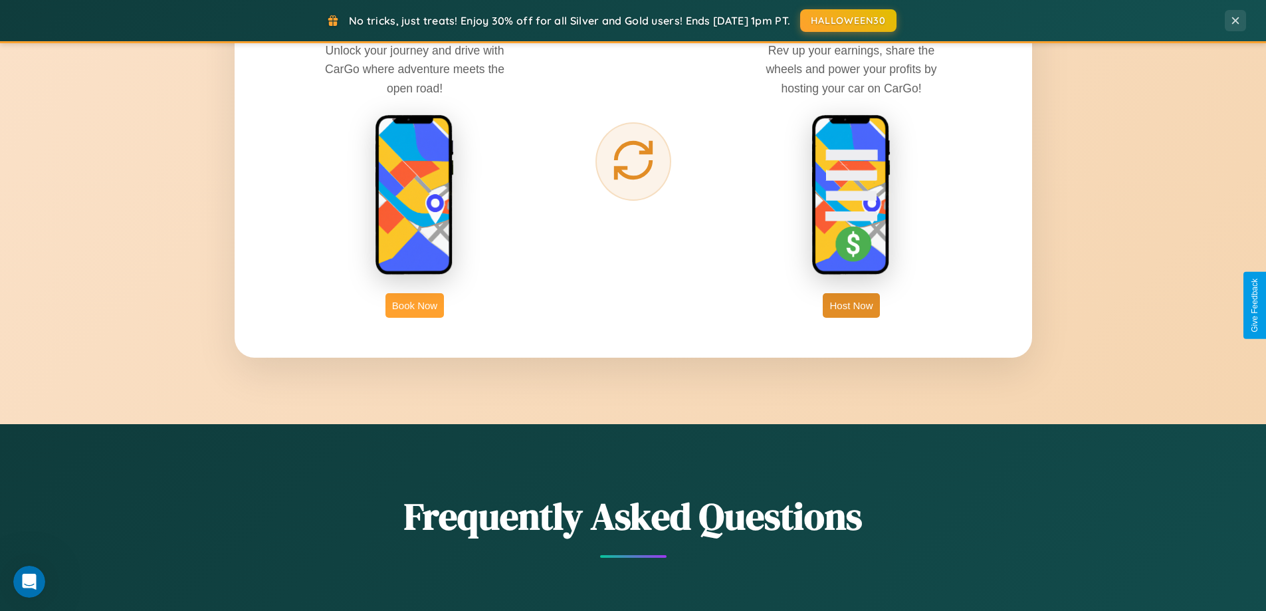 The height and width of the screenshot is (611, 1266). I want to click on button: Book Now, so click(415, 305).